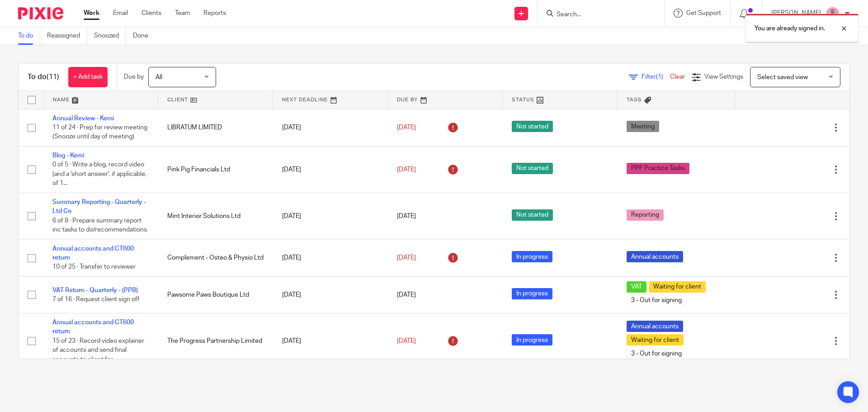 Image resolution: width=868 pixels, height=412 pixels. Describe the element at coordinates (634, 99) in the screenshot. I see `span: Tags` at that location.